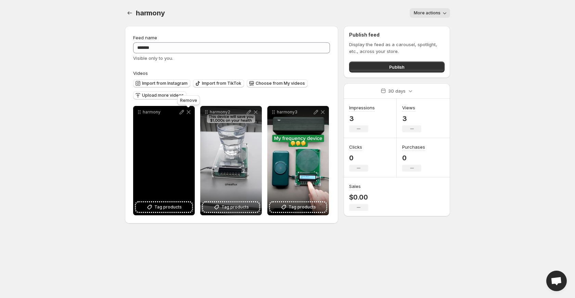  I want to click on span: Upload more videos, so click(163, 95).